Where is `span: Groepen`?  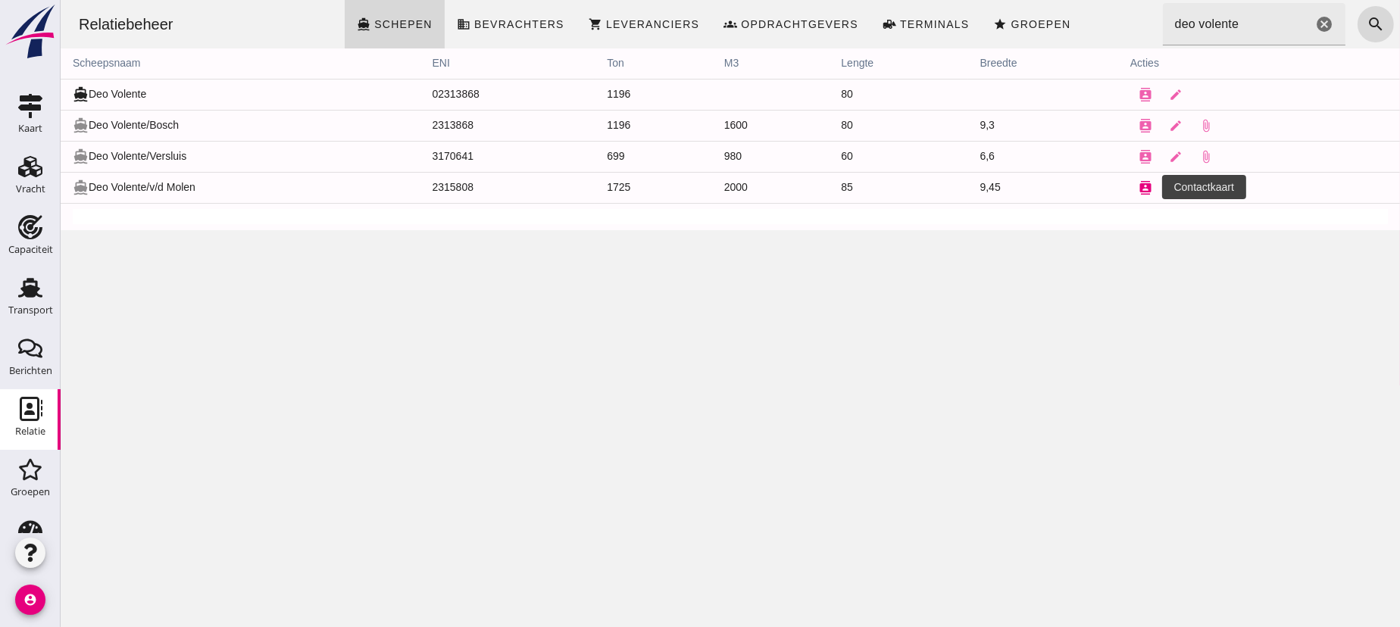 span: Groepen is located at coordinates (979, 24).